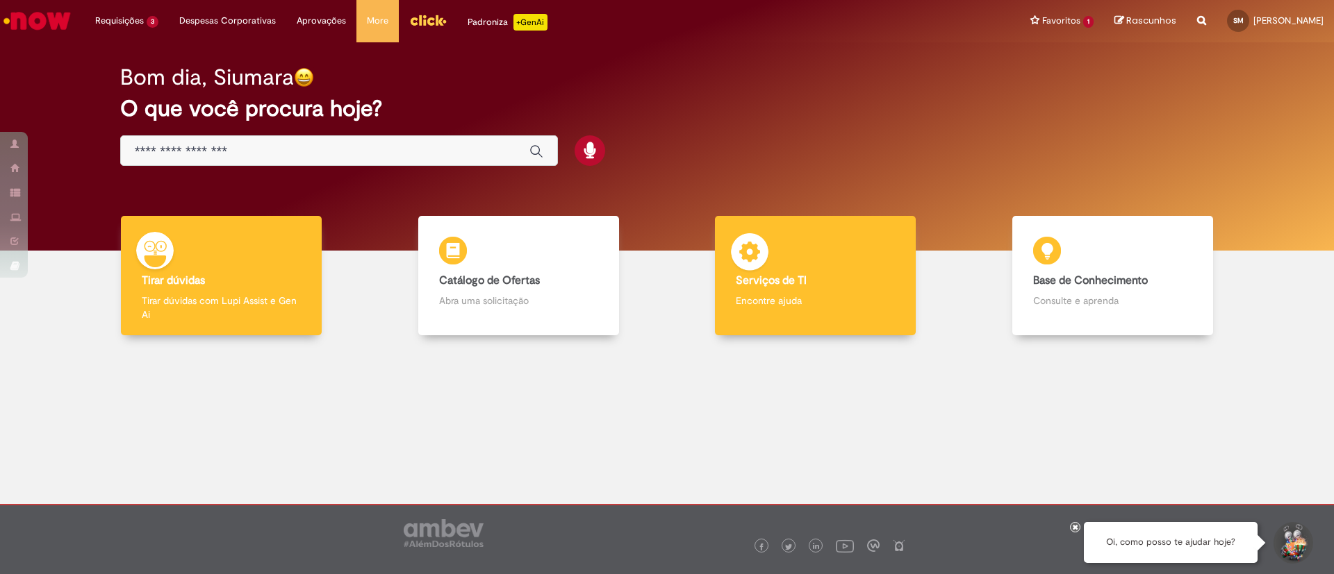 The image size is (1334, 574). I want to click on p: +GenAi, so click(530, 22).